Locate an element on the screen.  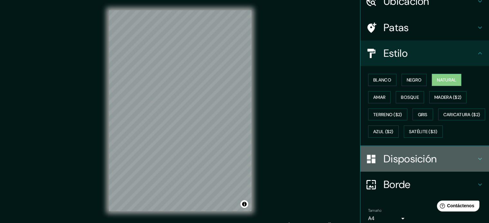
font: Amar is located at coordinates (379, 97).